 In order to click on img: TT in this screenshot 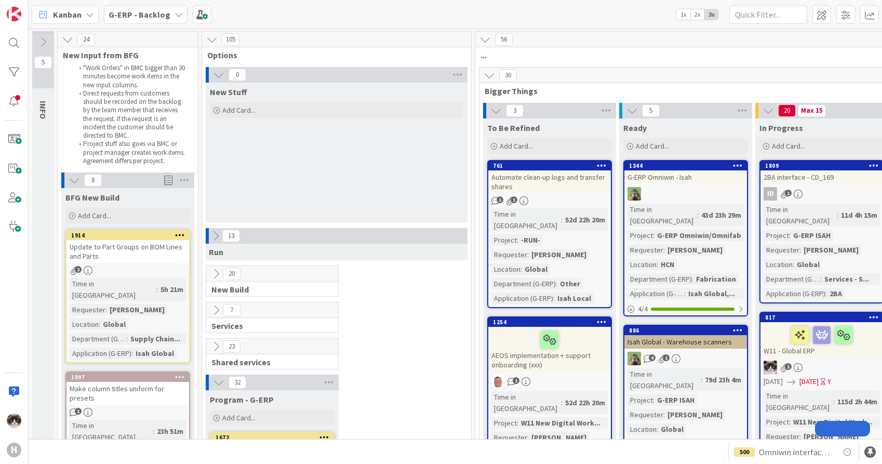, I will do `click(634, 194)`.